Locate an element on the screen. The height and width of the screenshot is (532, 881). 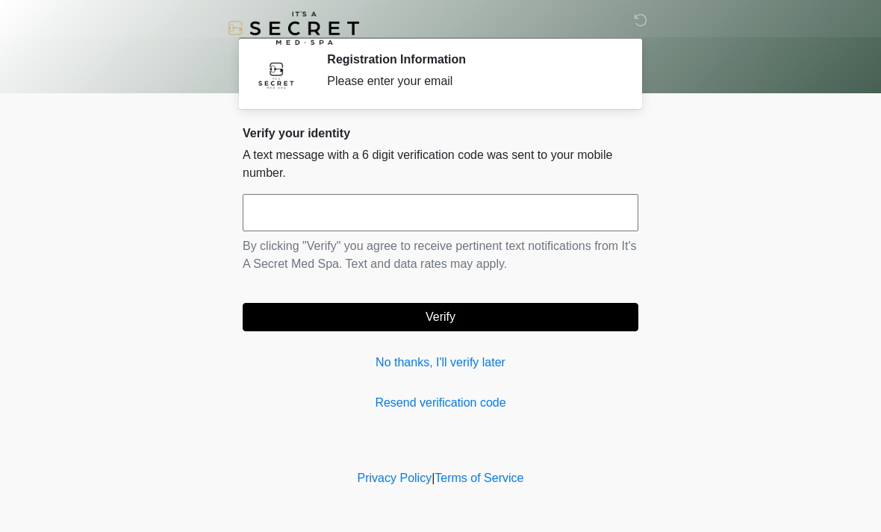
img: Agent Avatar is located at coordinates (276, 75).